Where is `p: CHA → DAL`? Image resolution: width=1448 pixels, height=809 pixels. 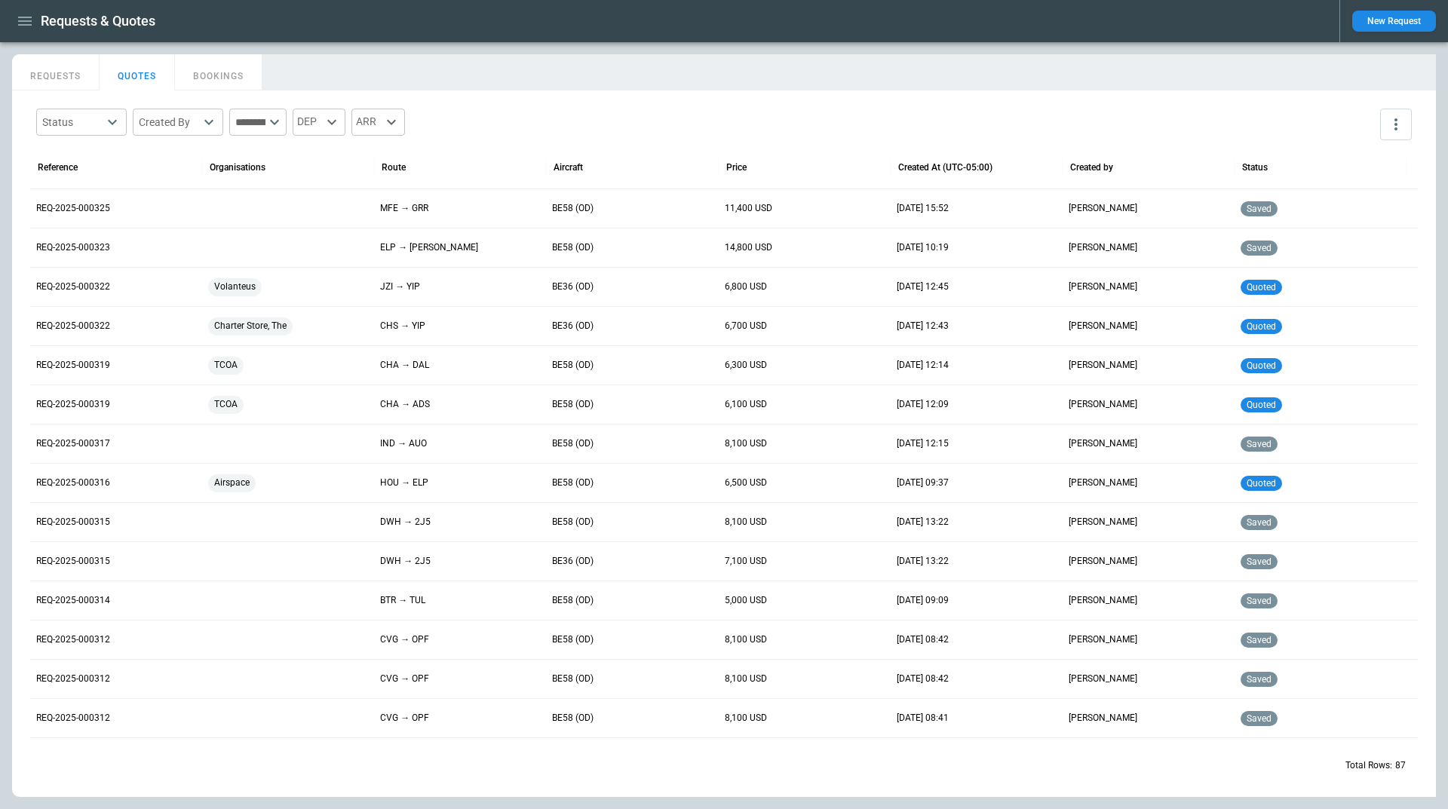 p: CHA → DAL is located at coordinates (460, 365).